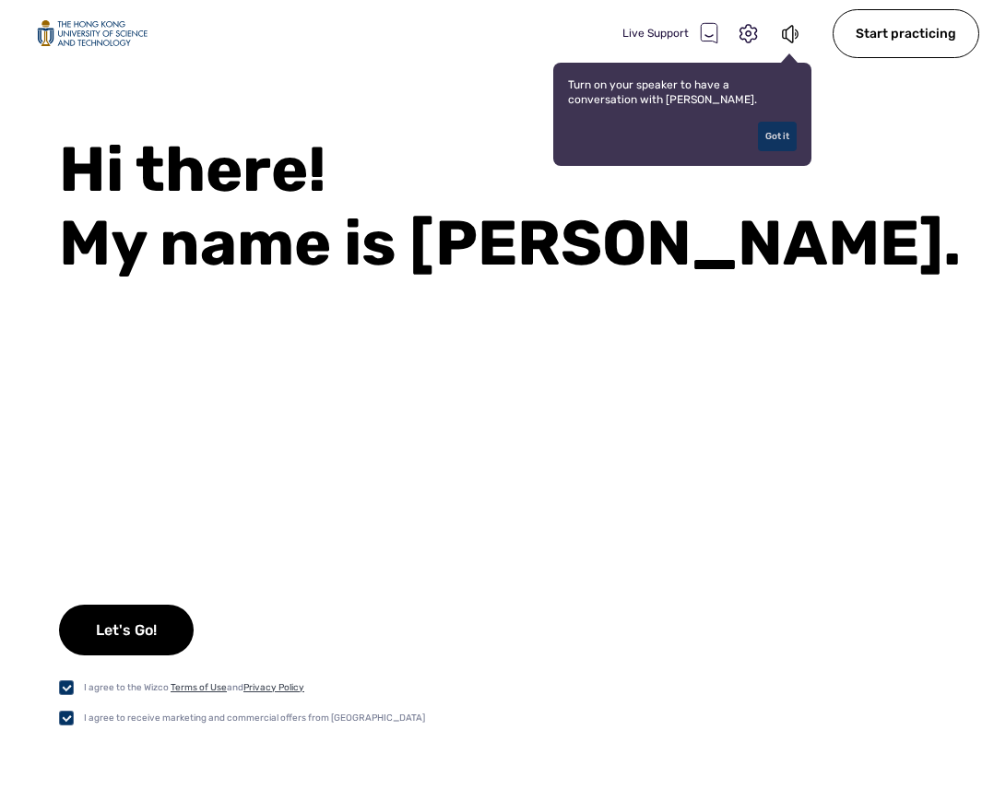 This screenshot has height=801, width=994. What do you see at coordinates (777, 136) in the screenshot?
I see `div: Got it` at bounding box center [777, 136].